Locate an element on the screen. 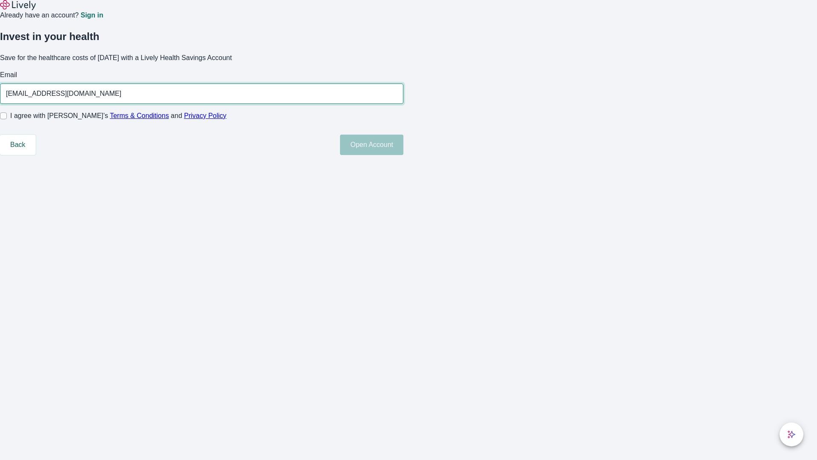  svg: Lively AI Assistant is located at coordinates (791, 434).